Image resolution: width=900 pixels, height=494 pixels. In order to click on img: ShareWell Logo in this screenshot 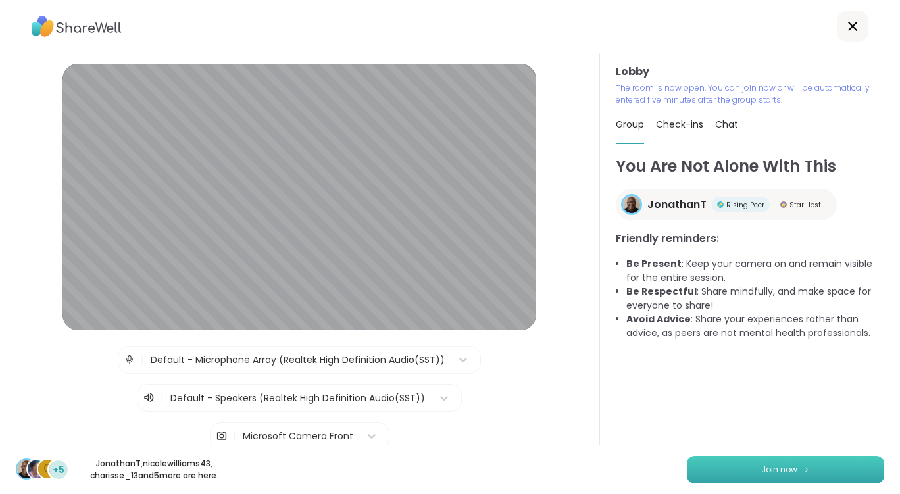, I will do `click(76, 26)`.